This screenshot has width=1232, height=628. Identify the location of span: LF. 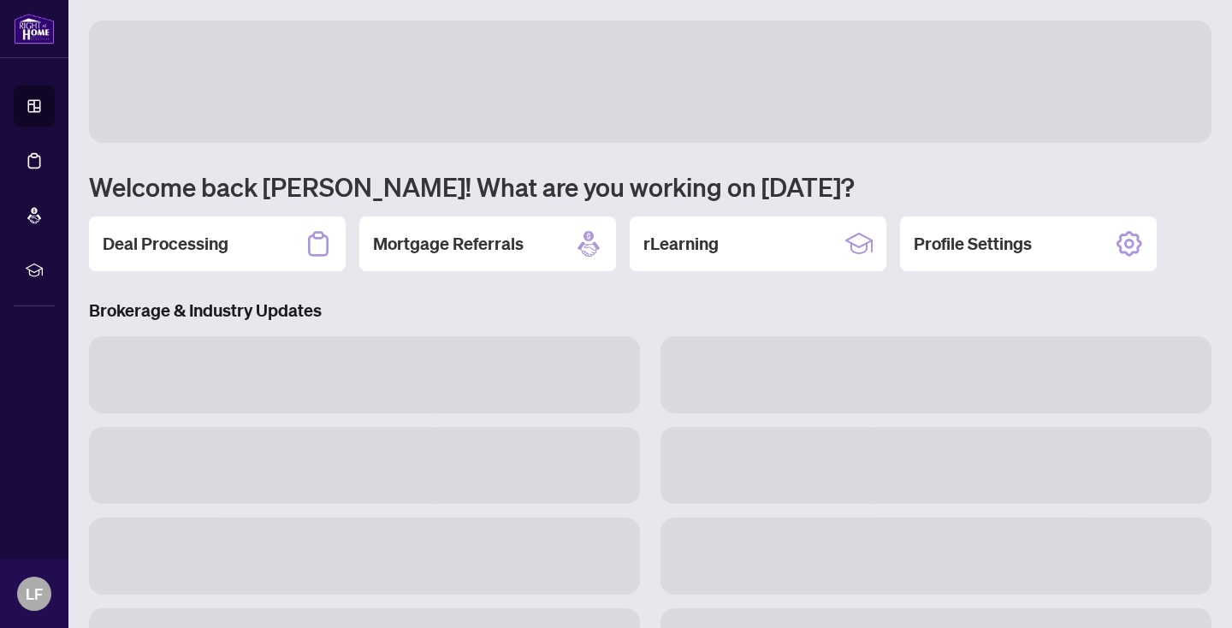
(34, 594).